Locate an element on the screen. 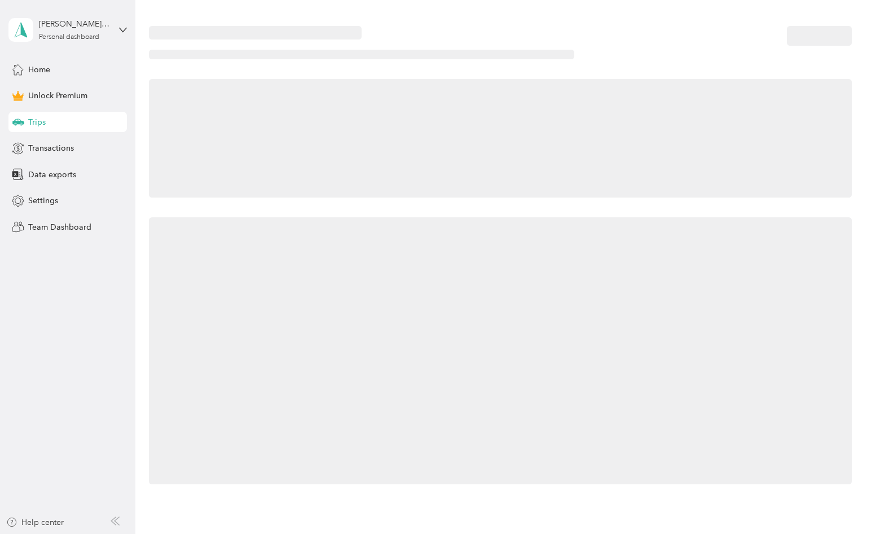  div: Help center is located at coordinates (35, 522).